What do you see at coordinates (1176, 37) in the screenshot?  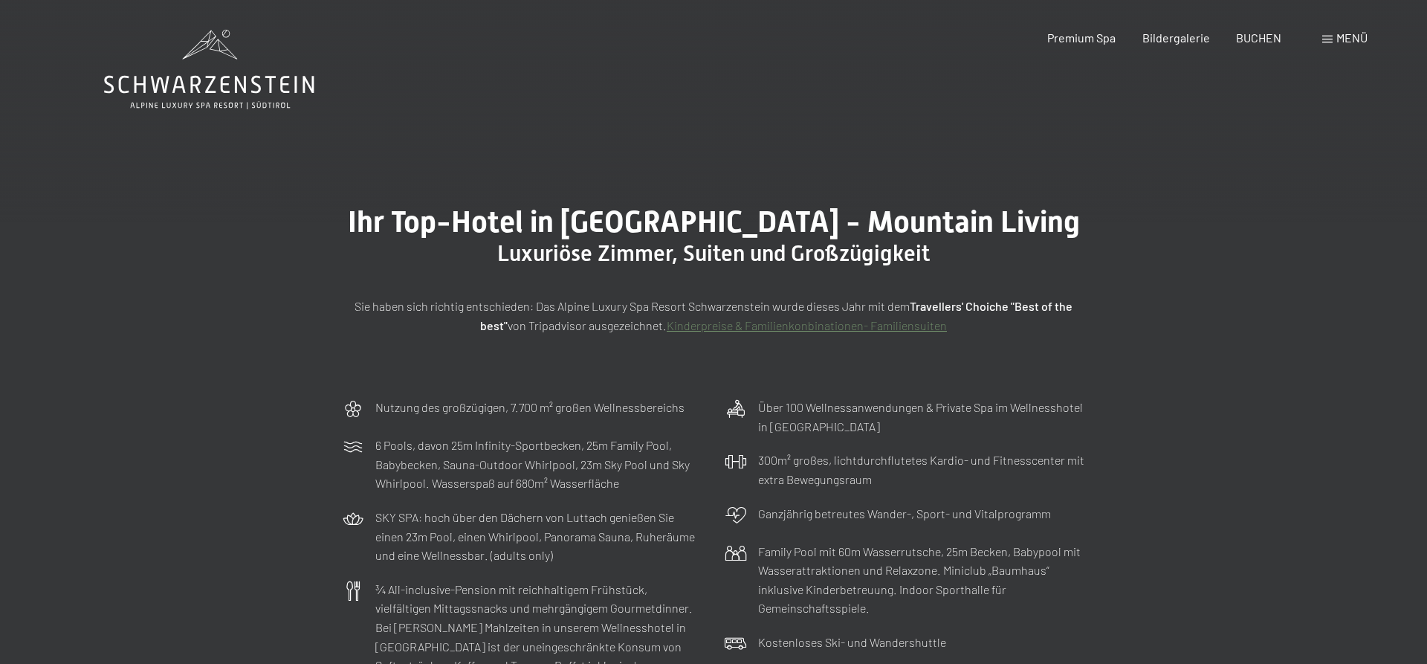 I see `a: Bildergalerie` at bounding box center [1176, 37].